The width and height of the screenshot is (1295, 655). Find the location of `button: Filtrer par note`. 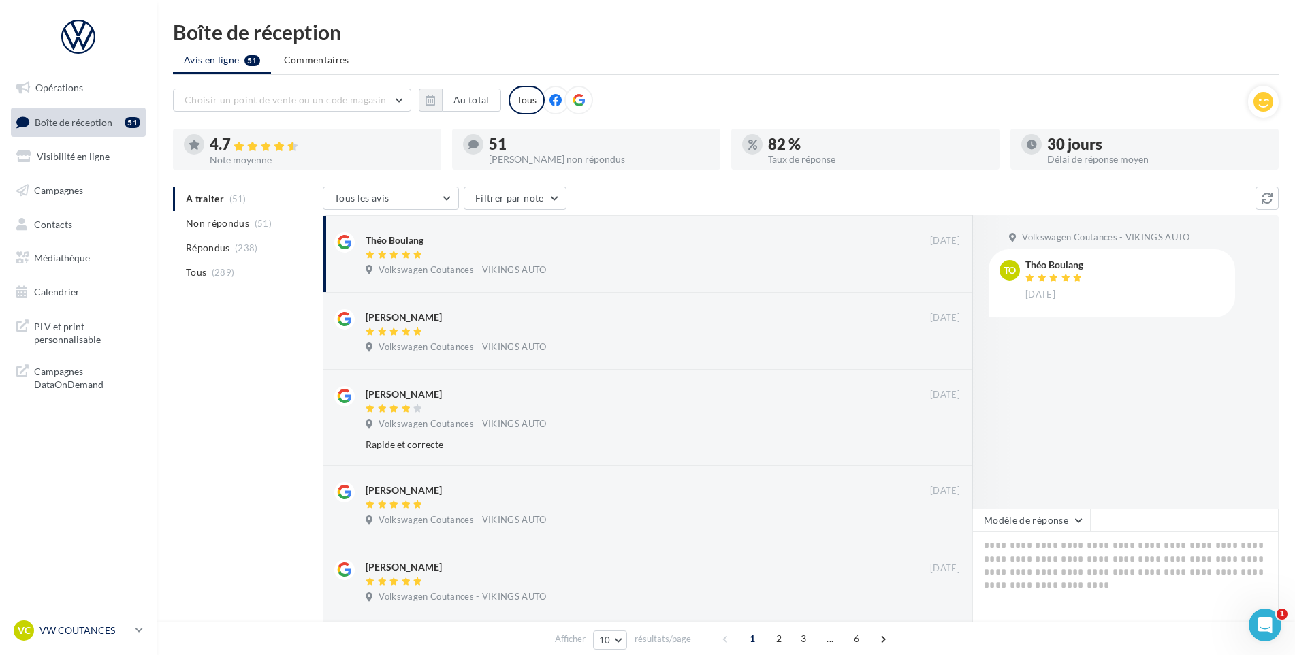

button: Filtrer par note is located at coordinates (515, 198).